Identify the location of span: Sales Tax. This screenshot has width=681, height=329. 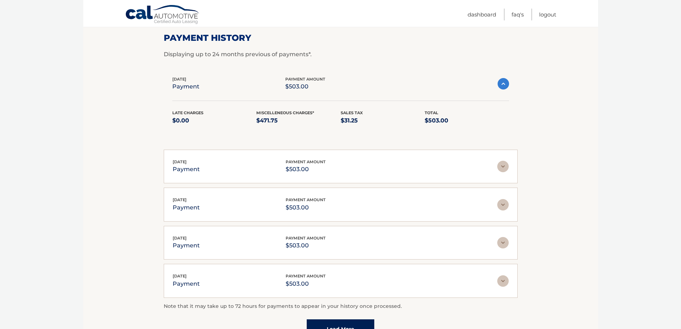
(352, 113).